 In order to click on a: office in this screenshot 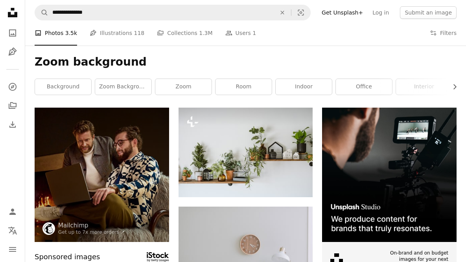, I will do `click(364, 87)`.